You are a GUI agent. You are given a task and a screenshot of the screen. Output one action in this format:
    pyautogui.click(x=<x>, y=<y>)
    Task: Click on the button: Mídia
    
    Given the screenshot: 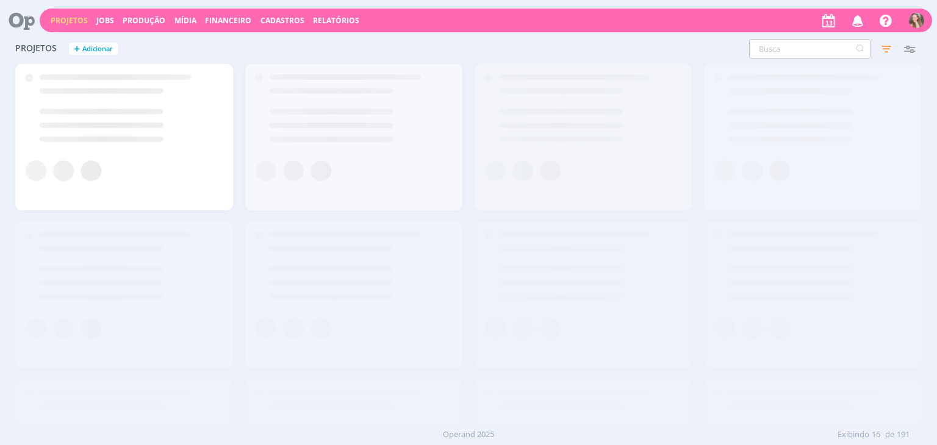 What is the action you would take?
    pyautogui.click(x=185, y=21)
    